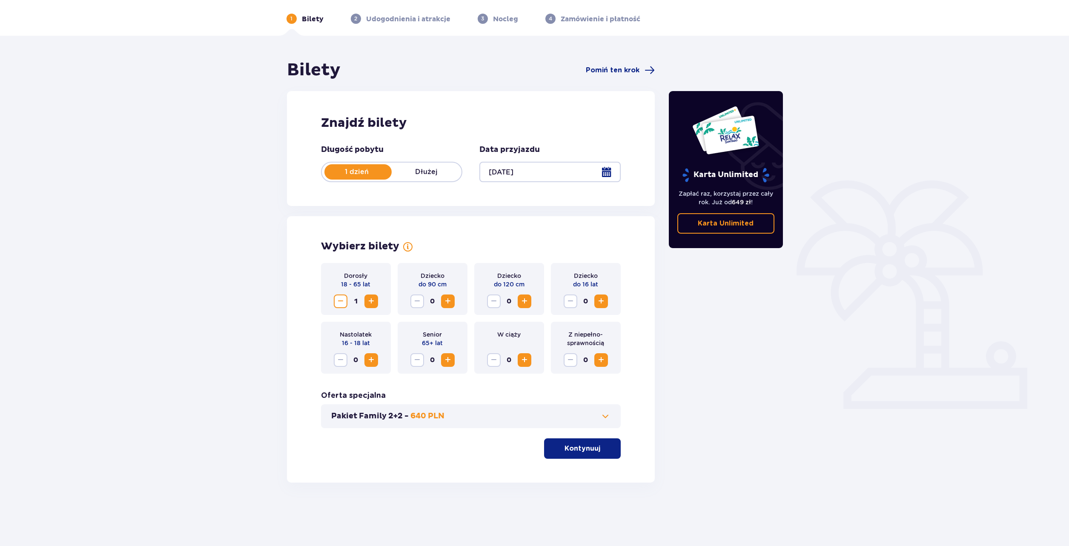  Describe the element at coordinates (314, 70) in the screenshot. I see `h1: Bilety` at that location.